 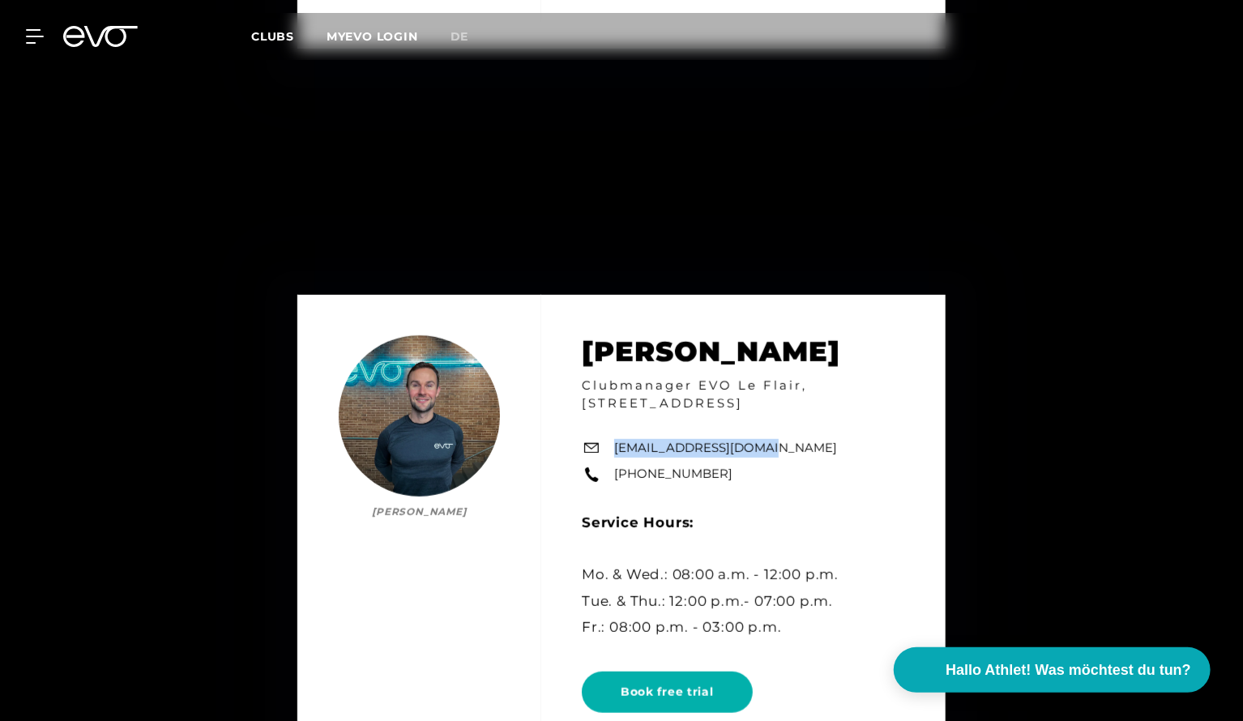 I want to click on span: Hallo Athlet! Was möchtest du tun?, so click(x=1068, y=670).